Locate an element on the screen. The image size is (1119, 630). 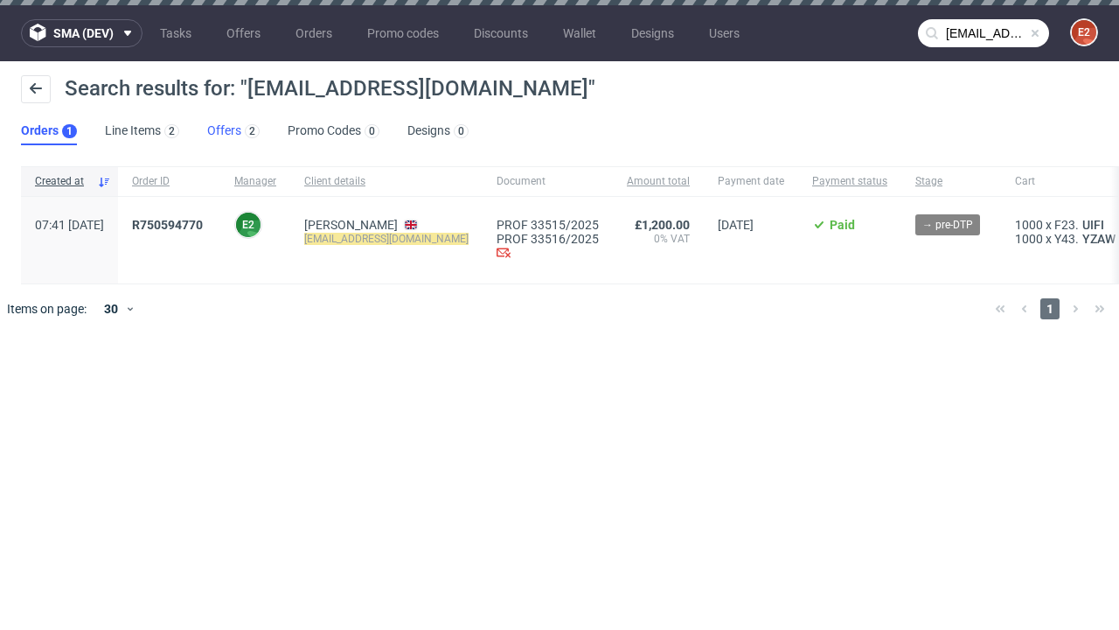
span: Manager is located at coordinates (255, 181).